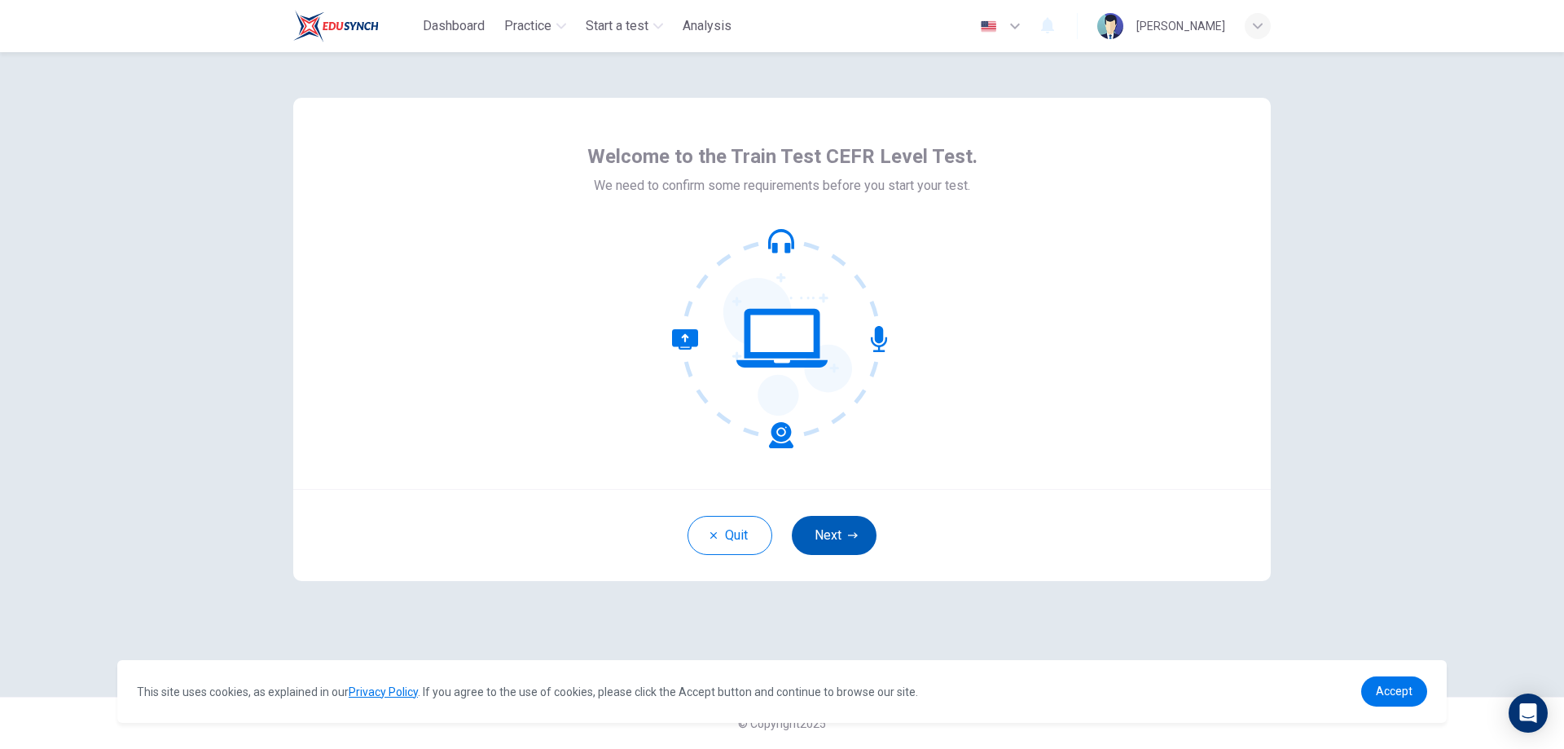 This screenshot has height=749, width=1564. Describe the element at coordinates (1110, 26) in the screenshot. I see `img: Profile picture` at that location.